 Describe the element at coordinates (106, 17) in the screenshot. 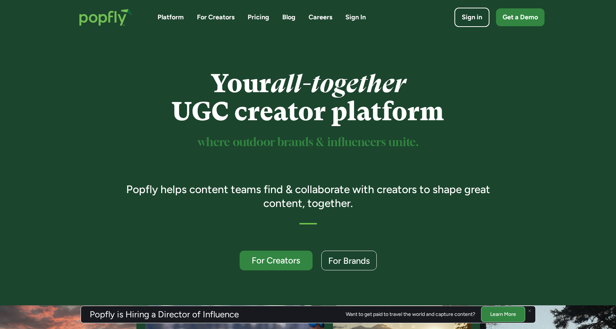

I see `a: home` at that location.